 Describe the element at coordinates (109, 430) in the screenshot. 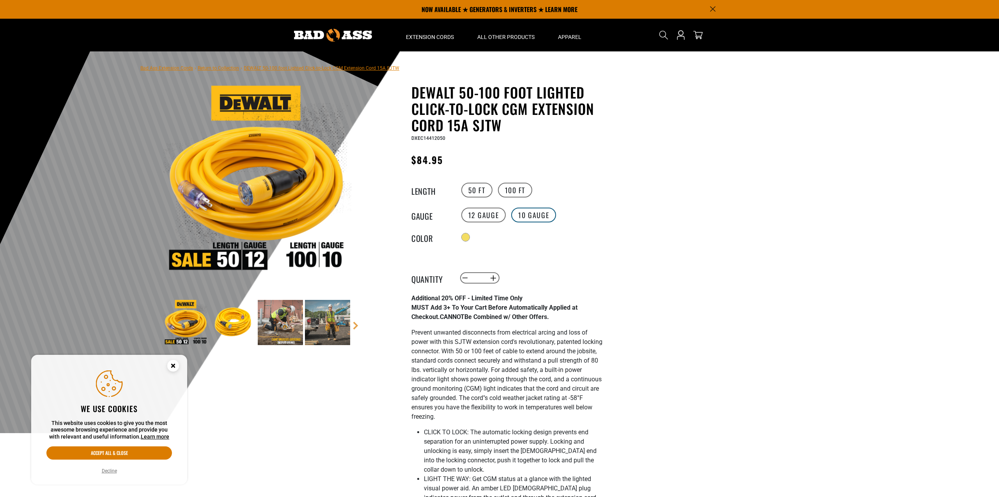

I see `p: This website uses cookies to give you the most awesome browsing experience and provide you with r...` at that location.